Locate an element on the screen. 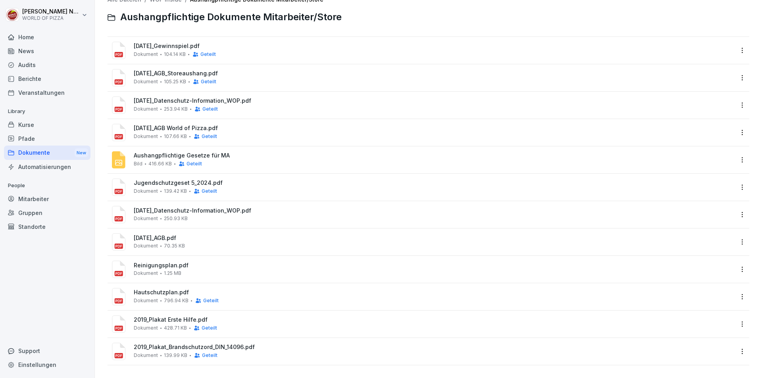 The image size is (762, 378). div: Automatisierungen is located at coordinates (47, 167).